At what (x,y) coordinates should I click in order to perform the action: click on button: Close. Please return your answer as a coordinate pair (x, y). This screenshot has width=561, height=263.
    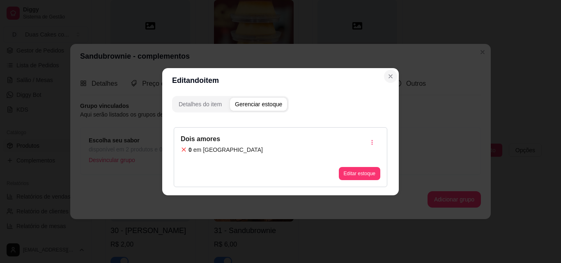
    Looking at the image, I should click on (391, 76).